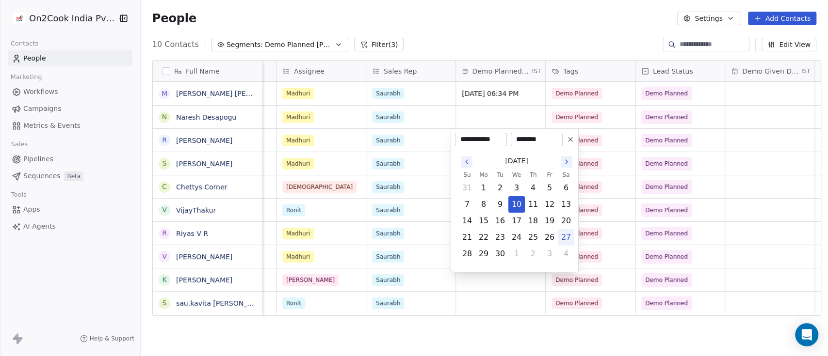  Describe the element at coordinates (516, 238) in the screenshot. I see `button: Wednesday, September 24th, 2025` at that location.